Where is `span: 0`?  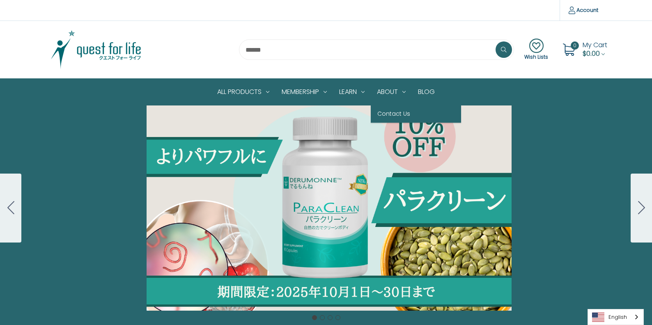 span: 0 is located at coordinates (575, 46).